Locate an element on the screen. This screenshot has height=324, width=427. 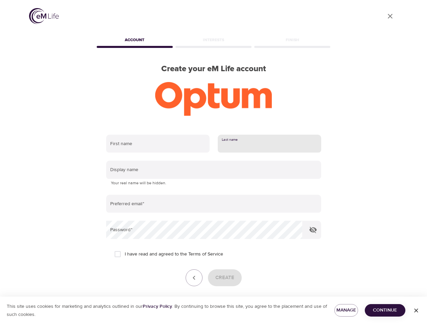
button: Manage is located at coordinates (346, 311).